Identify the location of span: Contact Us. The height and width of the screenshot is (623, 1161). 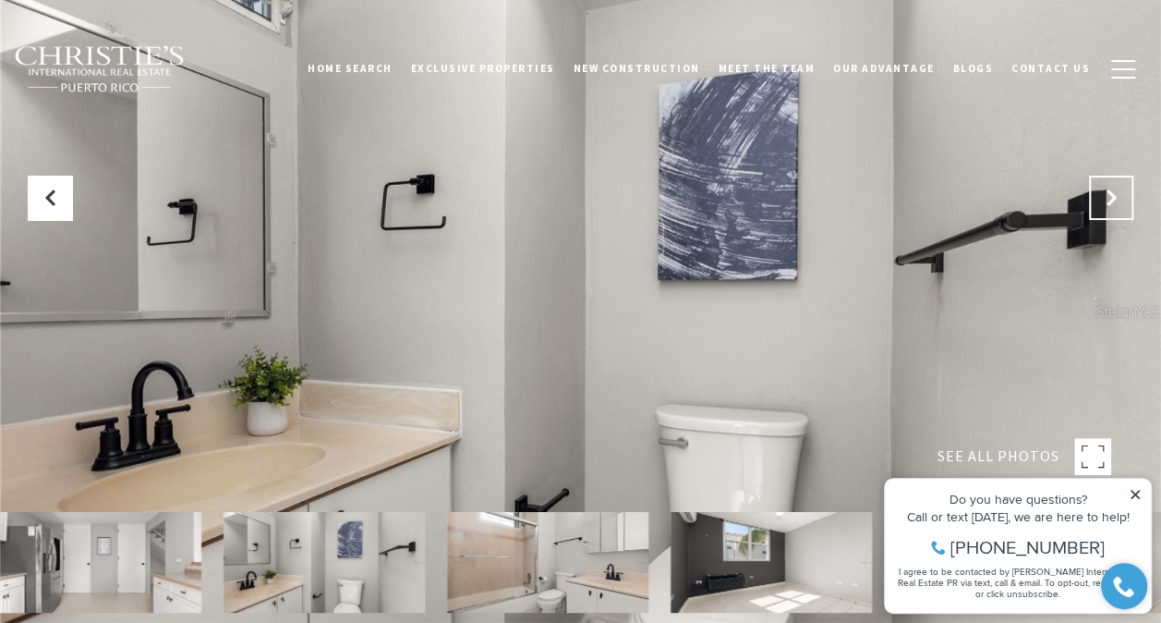
(1050, 68).